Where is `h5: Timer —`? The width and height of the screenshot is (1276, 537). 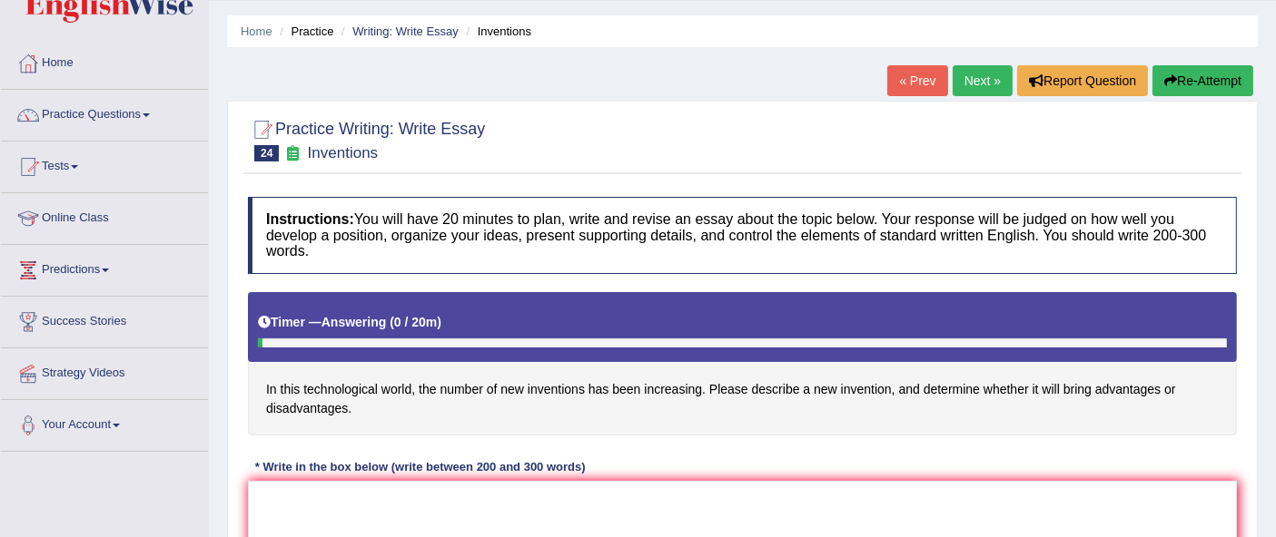 h5: Timer — is located at coordinates (350, 322).